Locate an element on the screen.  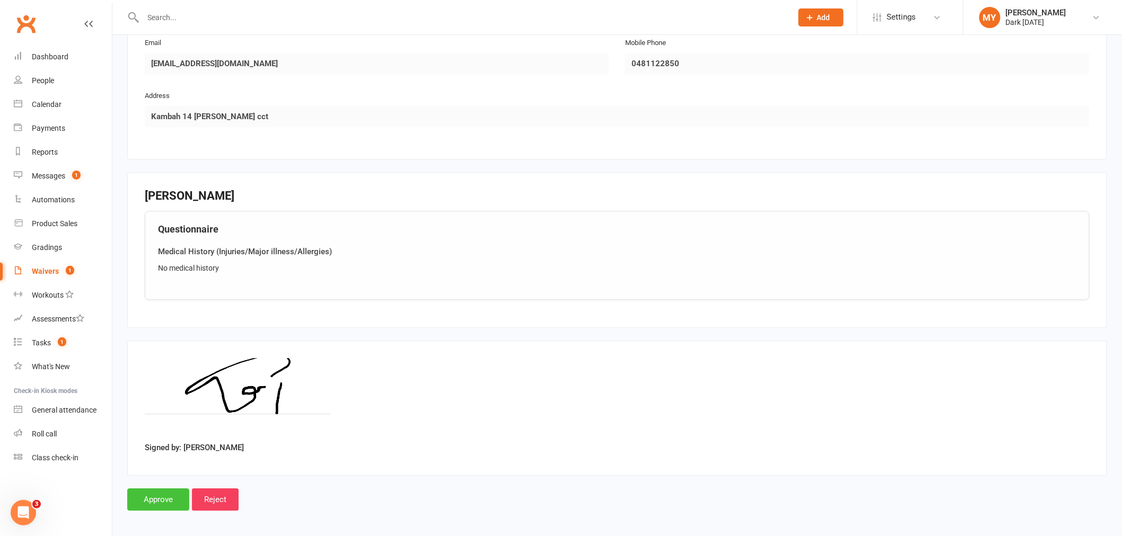
div: Automations is located at coordinates (53, 200).